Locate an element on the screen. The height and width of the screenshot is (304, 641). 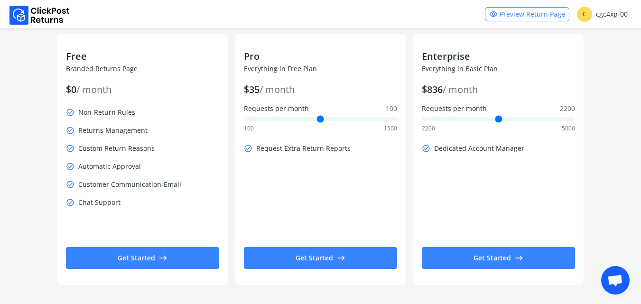
p: Pro is located at coordinates (320, 56).